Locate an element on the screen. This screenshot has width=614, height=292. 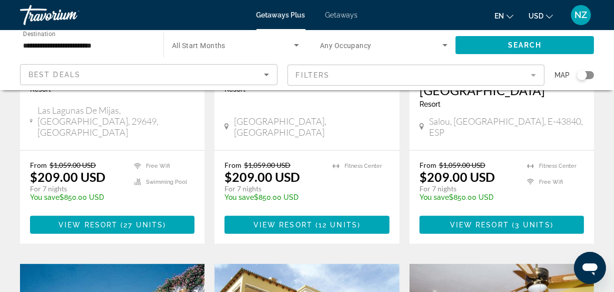
span: USD is located at coordinates (536, 16).